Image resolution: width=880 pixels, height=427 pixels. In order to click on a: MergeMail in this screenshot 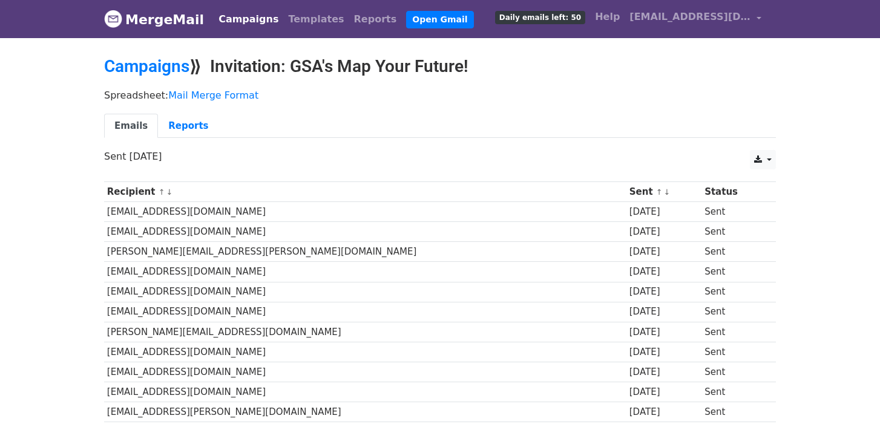, I will do `click(154, 19)`.